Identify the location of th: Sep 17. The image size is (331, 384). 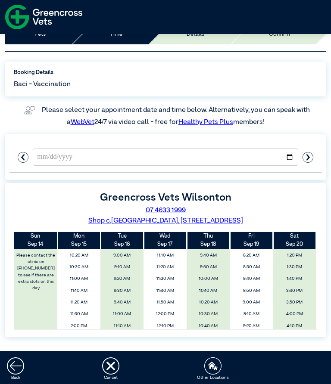
(165, 240).